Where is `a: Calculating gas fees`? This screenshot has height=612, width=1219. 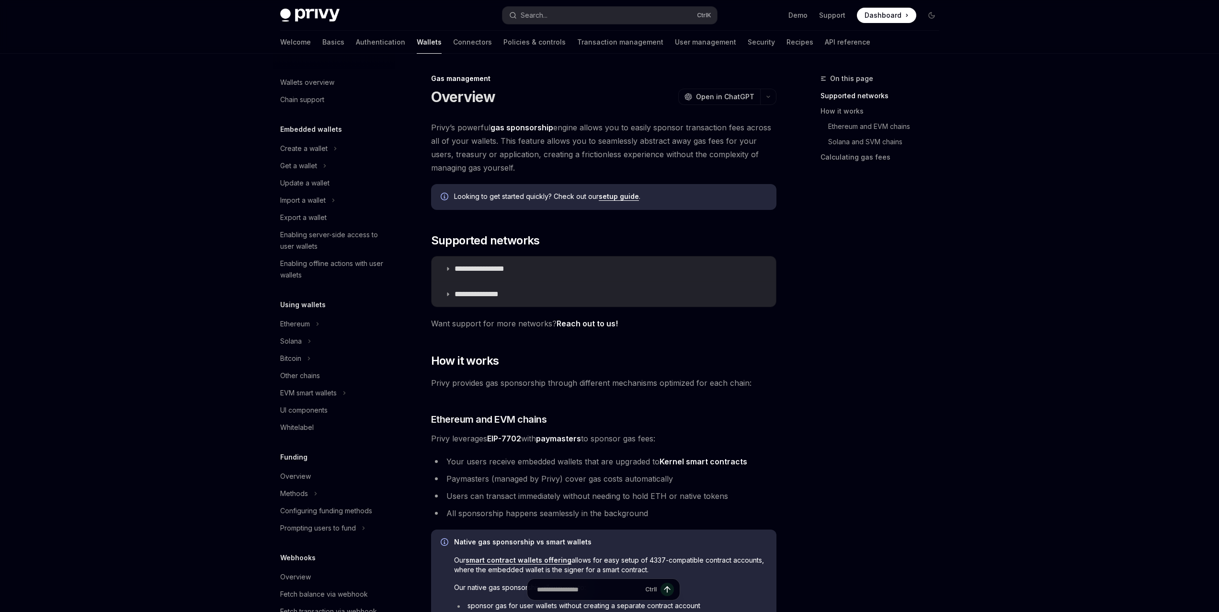 a: Calculating gas fees is located at coordinates (884, 157).